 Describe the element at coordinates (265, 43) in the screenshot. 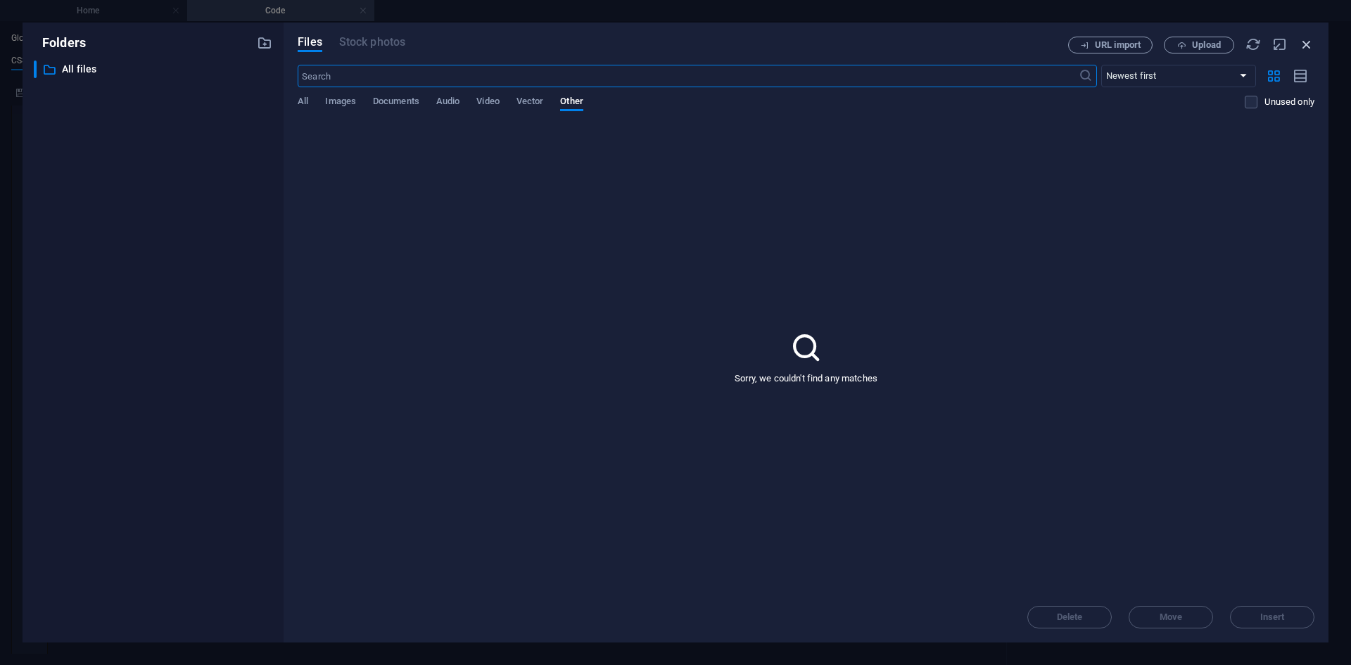

I see `i: Create new folder` at that location.